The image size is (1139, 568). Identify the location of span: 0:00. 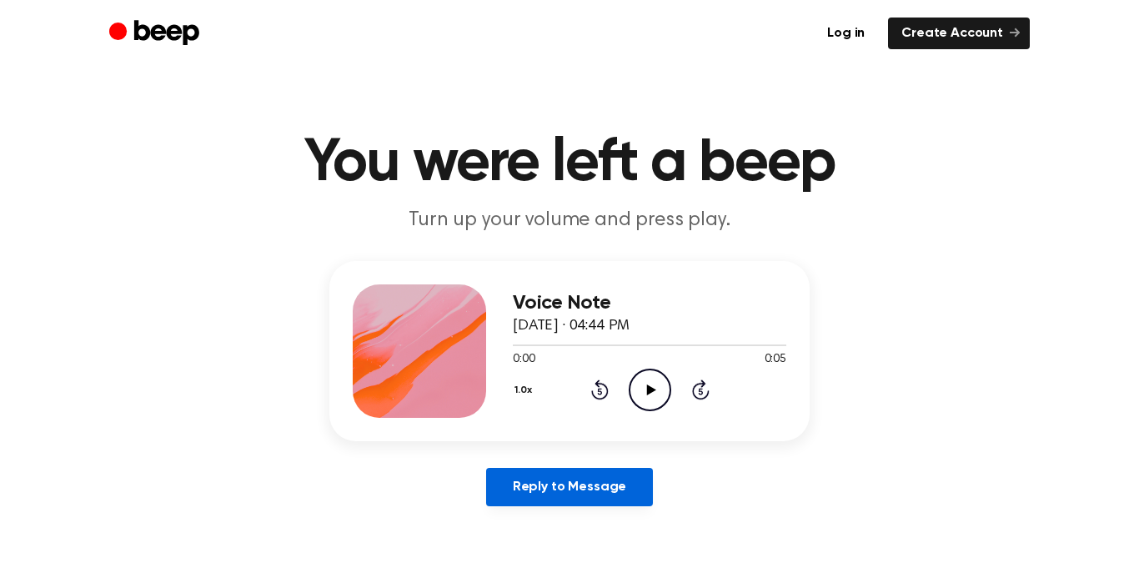
(524, 359).